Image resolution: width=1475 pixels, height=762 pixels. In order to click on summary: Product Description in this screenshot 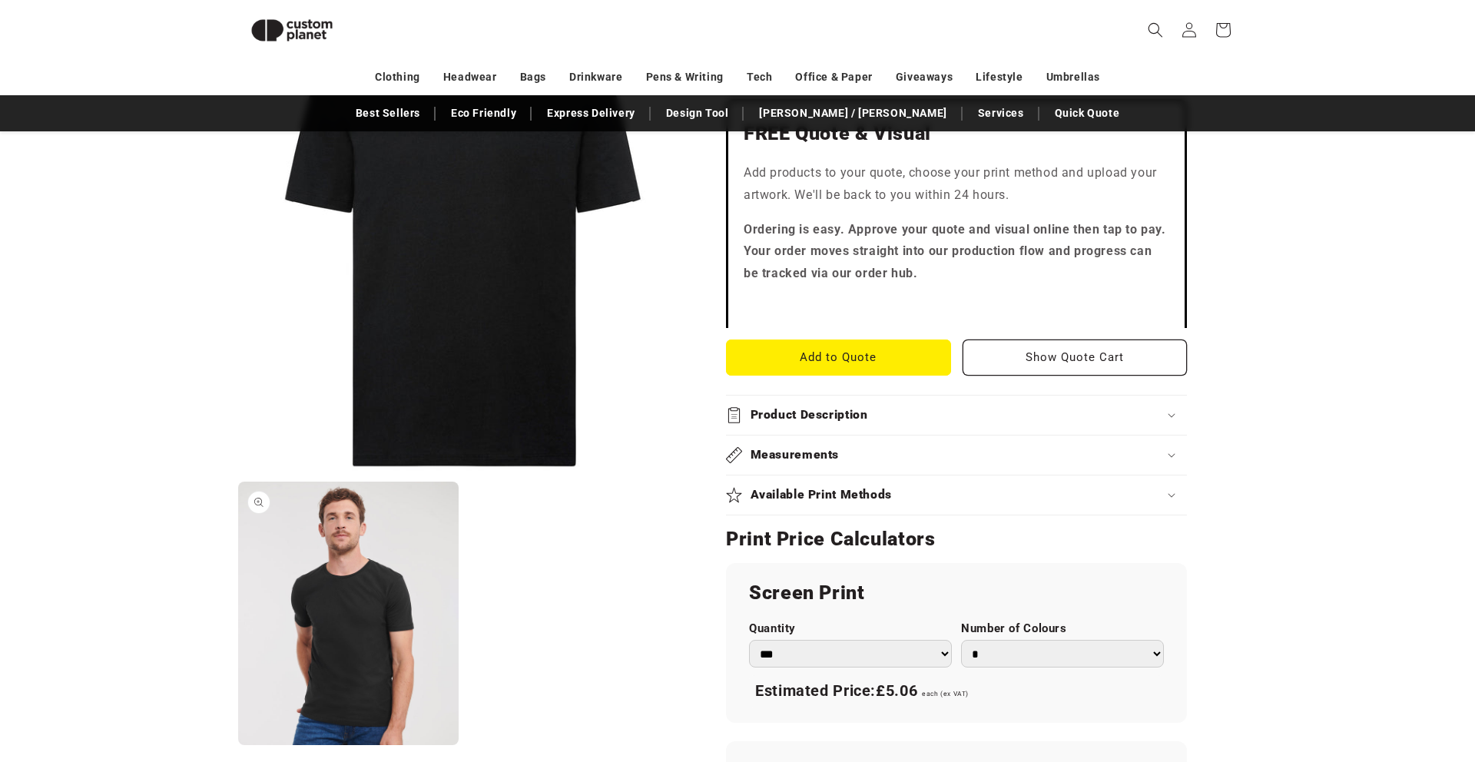, I will do `click(956, 415)`.